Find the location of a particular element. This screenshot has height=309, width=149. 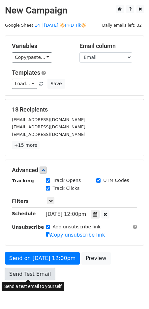

h5: Email column is located at coordinates (108, 46).